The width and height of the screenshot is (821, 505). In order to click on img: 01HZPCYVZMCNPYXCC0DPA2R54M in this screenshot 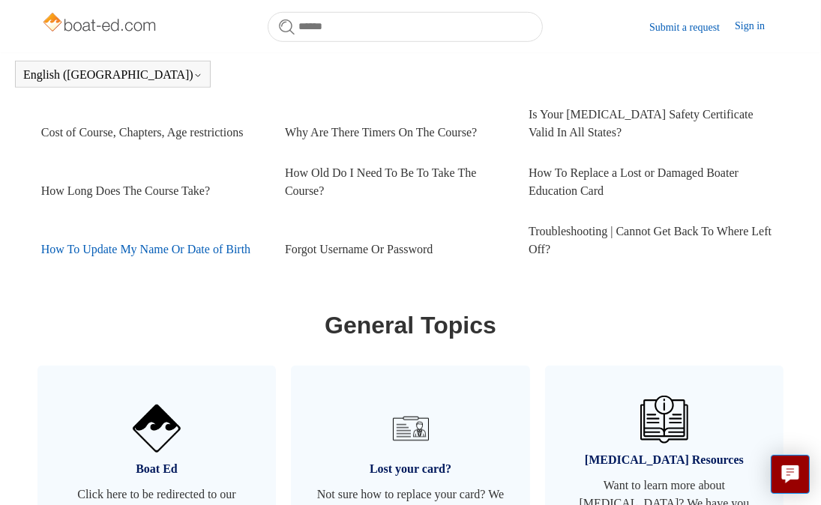, I will do `click(664, 420)`.